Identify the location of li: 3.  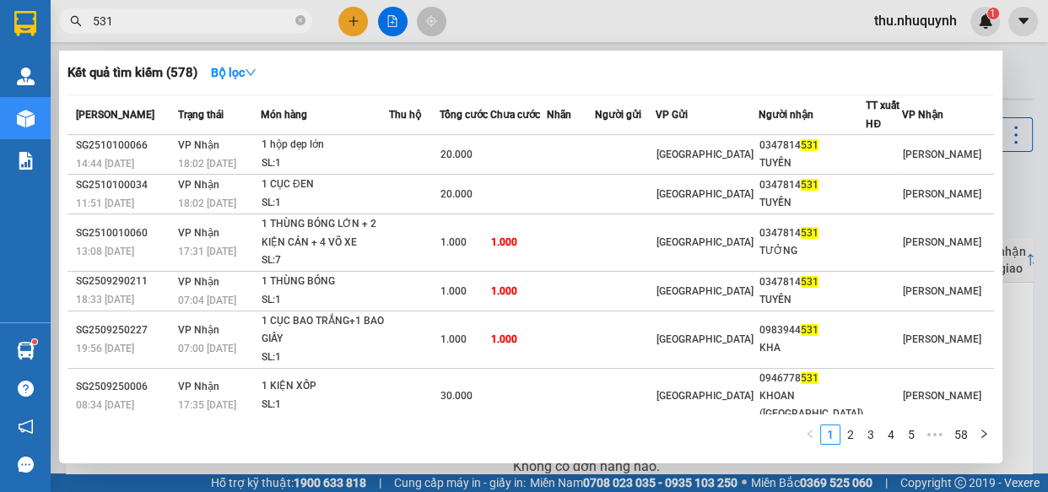
(871, 435).